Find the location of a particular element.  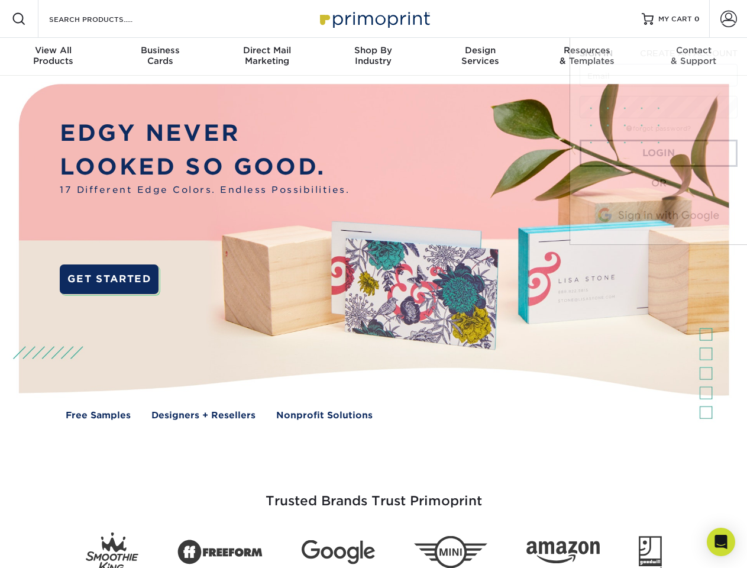

a: GET STARTED is located at coordinates (109, 279).